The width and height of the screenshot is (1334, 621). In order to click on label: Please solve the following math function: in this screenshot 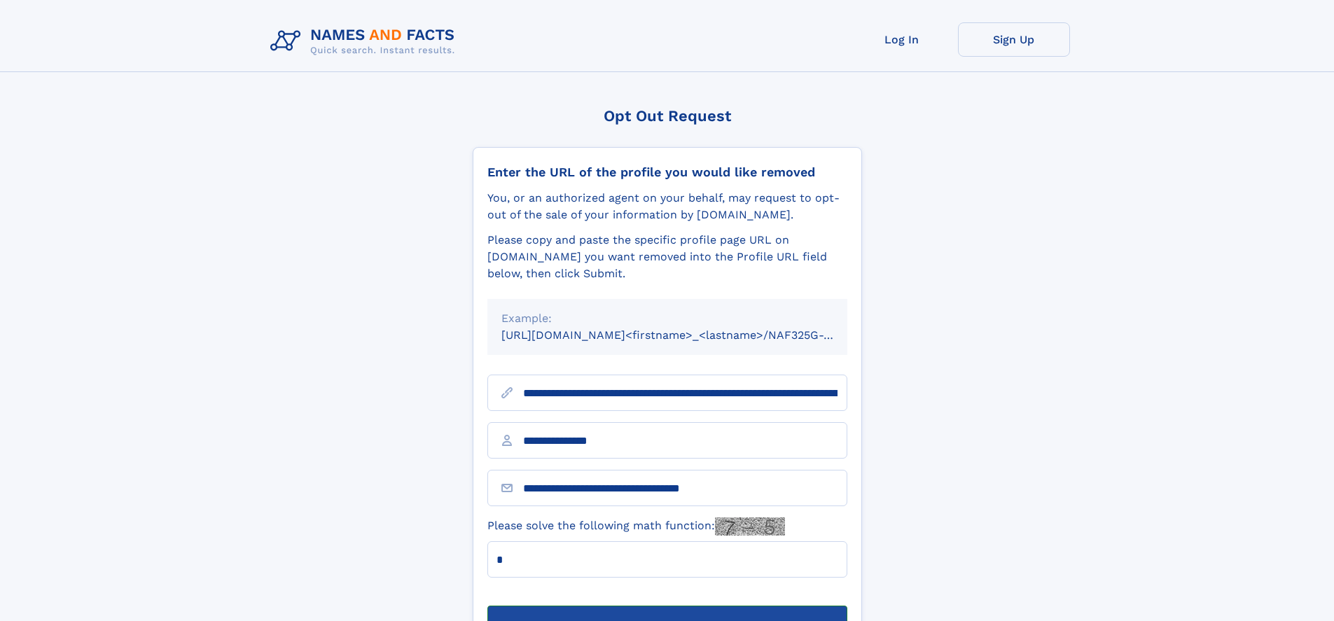, I will do `click(636, 526)`.